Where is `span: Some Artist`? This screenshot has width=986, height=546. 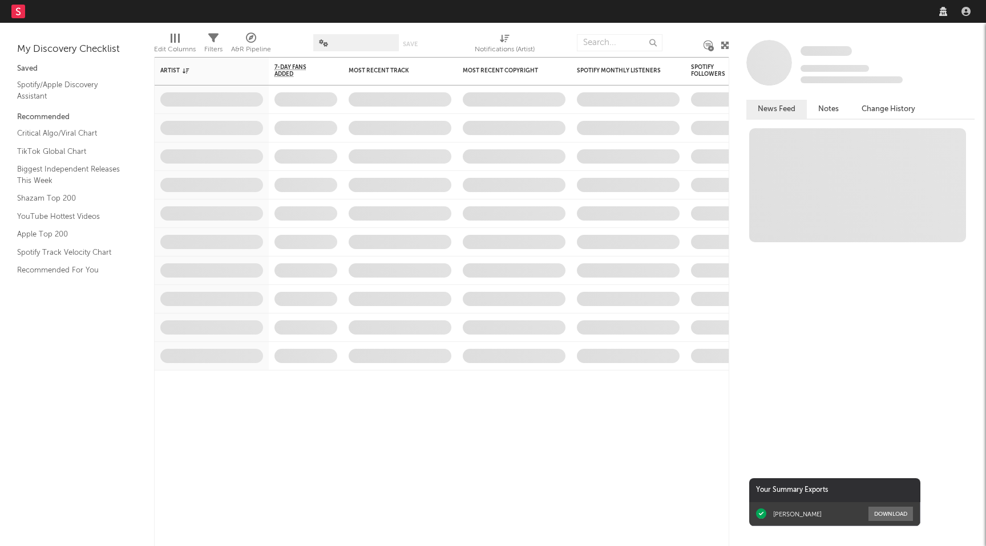 span: Some Artist is located at coordinates (826, 51).